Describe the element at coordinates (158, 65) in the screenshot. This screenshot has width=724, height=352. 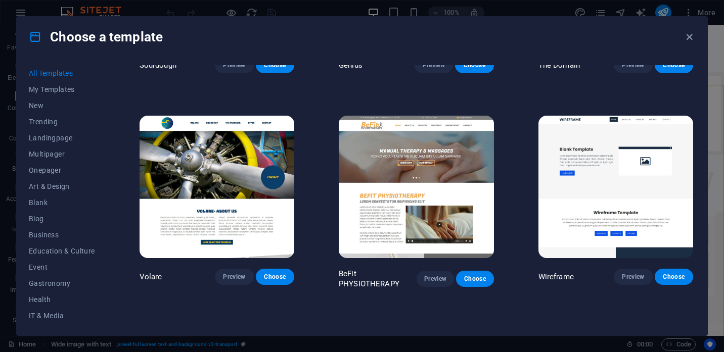
I see `p: Sourdough` at that location.